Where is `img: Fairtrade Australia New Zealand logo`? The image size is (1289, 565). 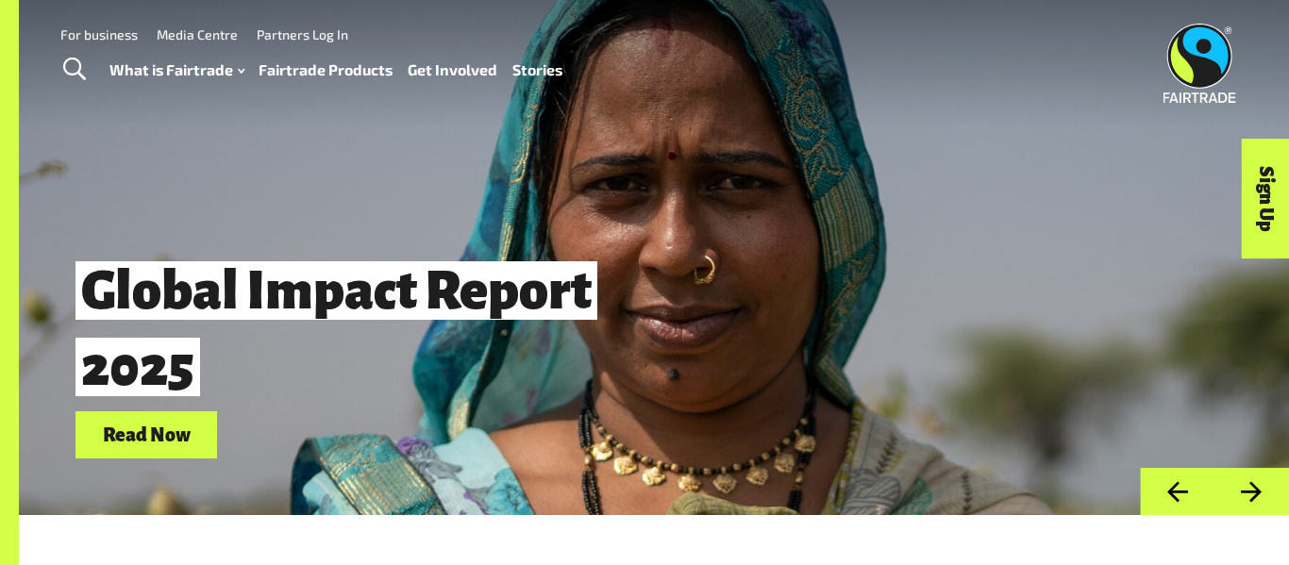 img: Fairtrade Australia New Zealand logo is located at coordinates (1199, 63).